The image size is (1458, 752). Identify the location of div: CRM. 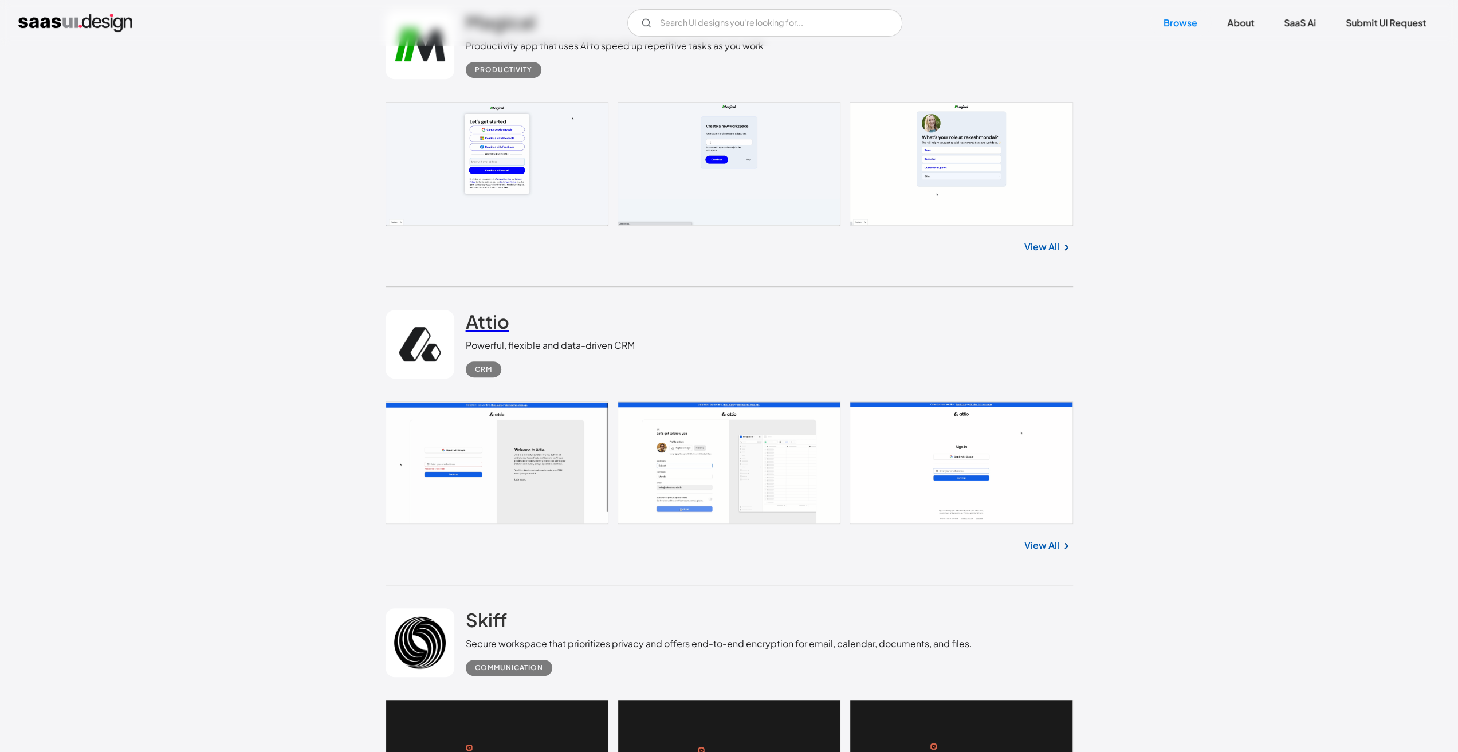
(484, 370).